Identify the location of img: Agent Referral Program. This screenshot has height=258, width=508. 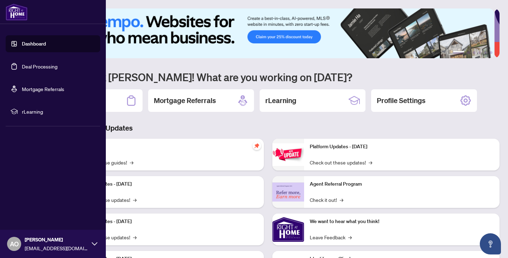
(288, 192).